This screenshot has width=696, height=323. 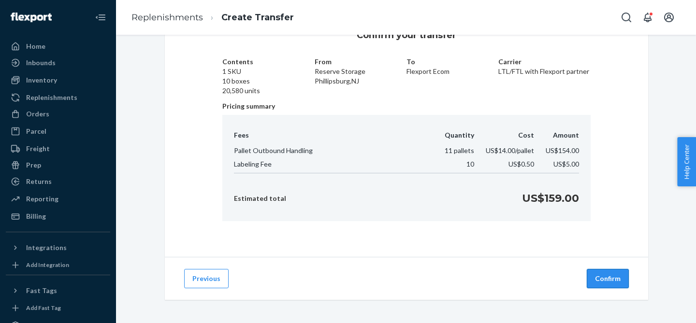 What do you see at coordinates (58, 80) in the screenshot?
I see `a: Inventory` at bounding box center [58, 80].